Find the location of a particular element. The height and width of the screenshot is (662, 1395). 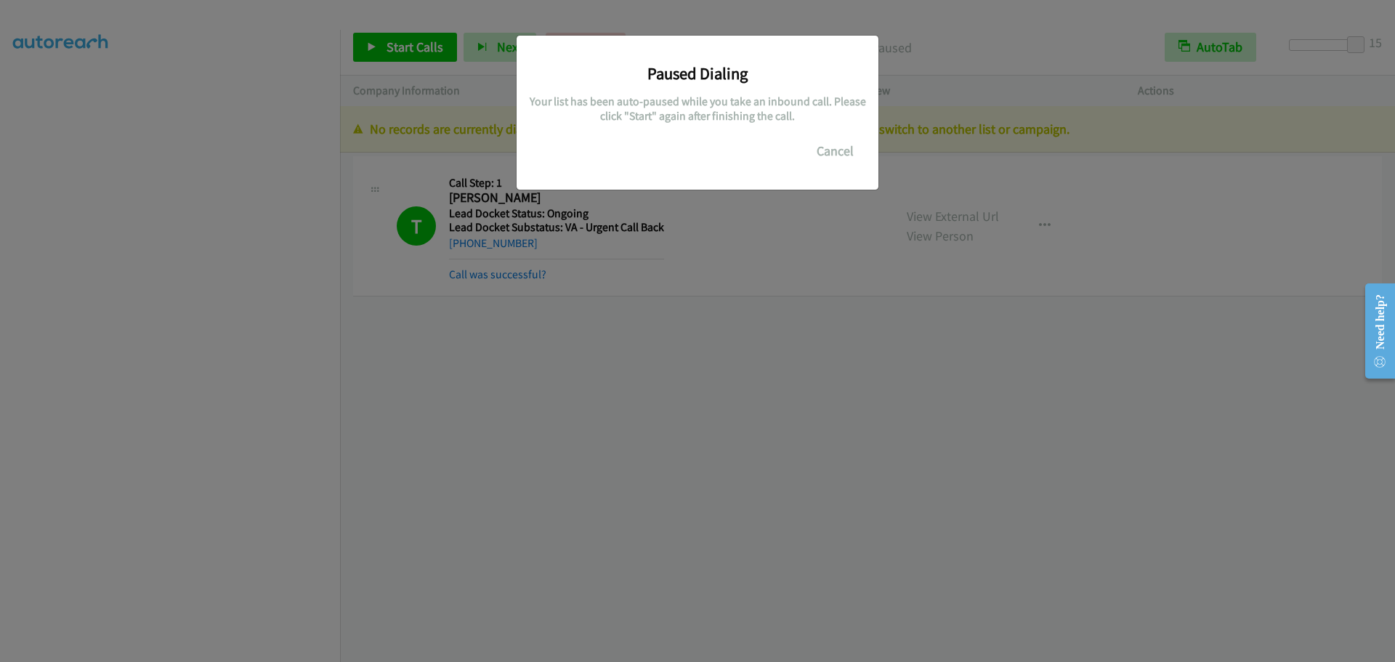

div: Open Resource Center is located at coordinates (27, 57).